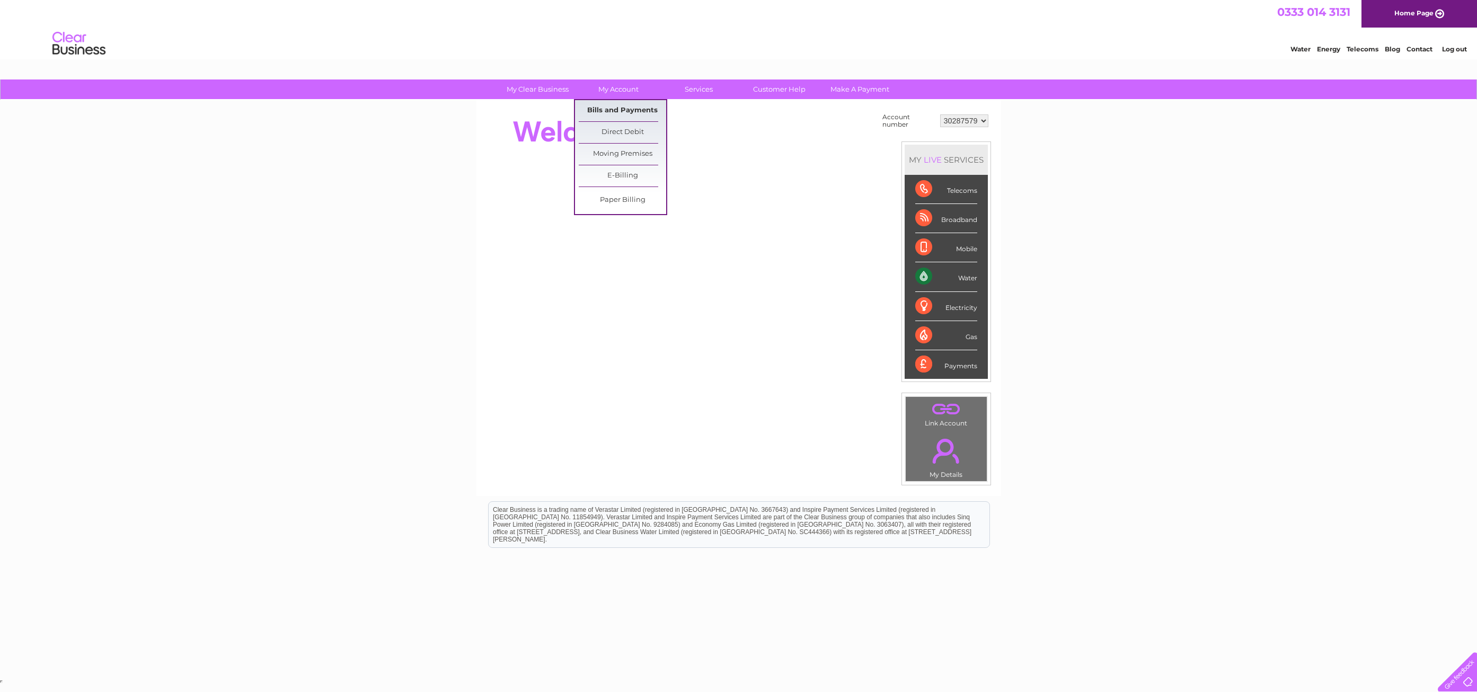 Image resolution: width=1477 pixels, height=692 pixels. Describe the element at coordinates (946, 365) in the screenshot. I see `div: Payments` at that location.